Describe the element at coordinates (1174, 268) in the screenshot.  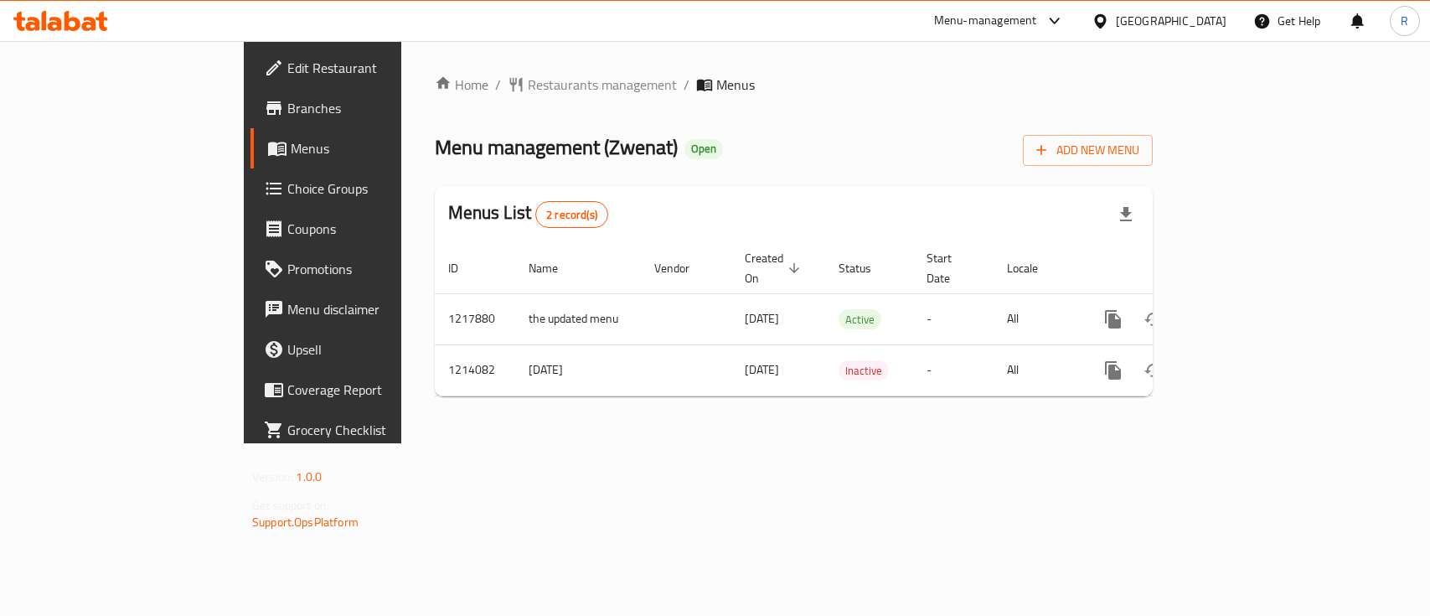
I see `th: Actions` at that location.